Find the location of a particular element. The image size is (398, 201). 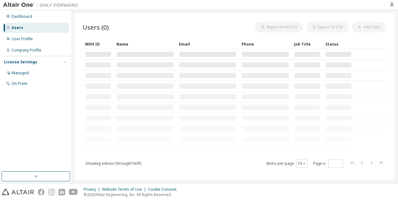

div: License Settings is located at coordinates (21, 62).